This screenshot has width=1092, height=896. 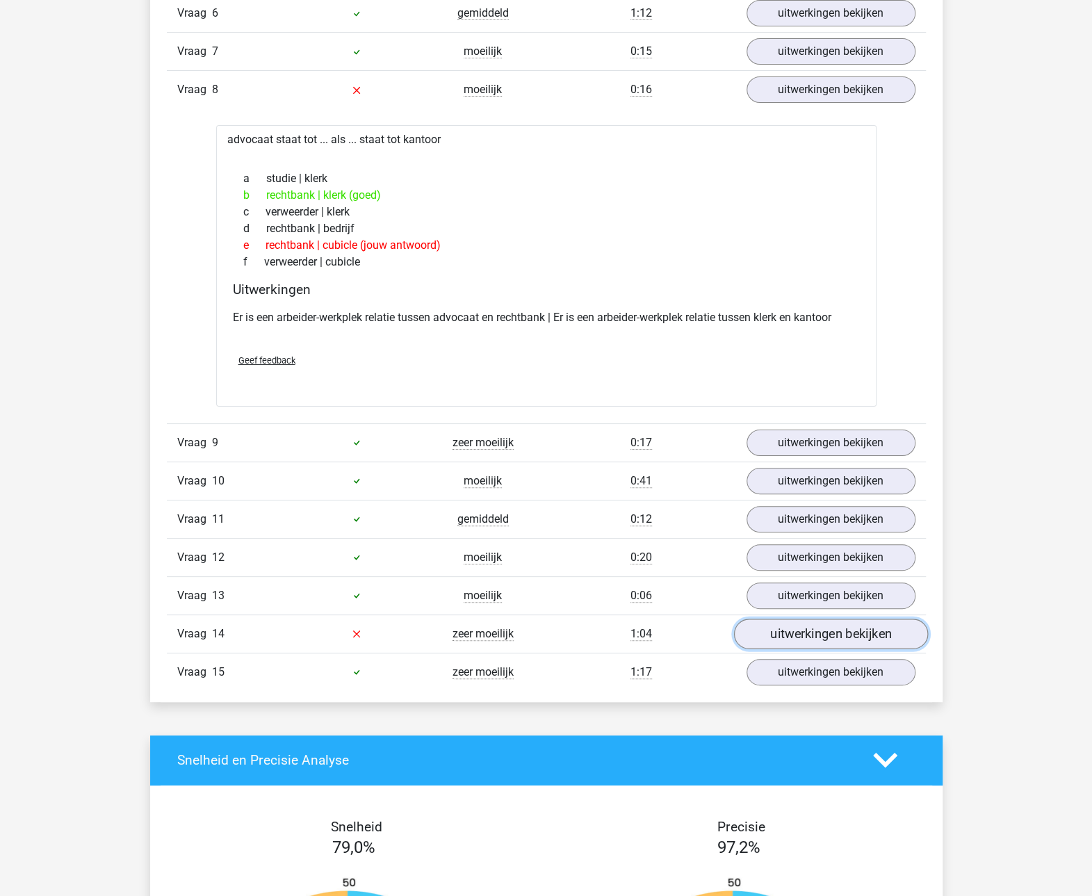 I want to click on div: studie | klerk, so click(x=547, y=179).